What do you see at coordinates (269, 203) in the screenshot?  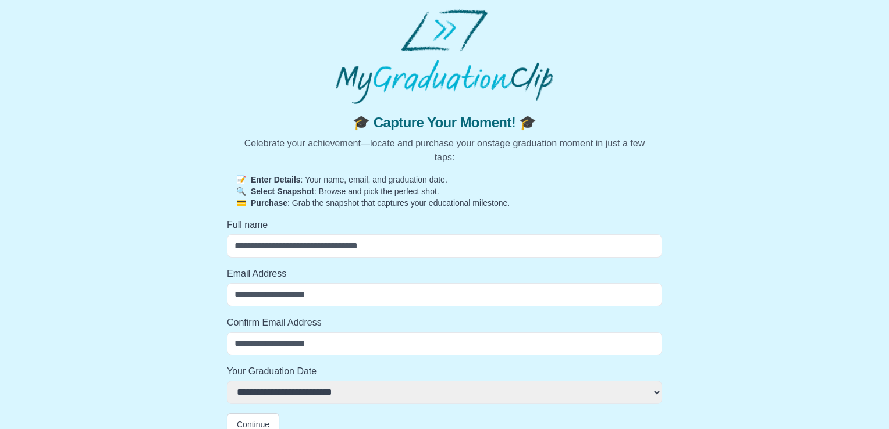 I see `strong: Purchase` at bounding box center [269, 203].